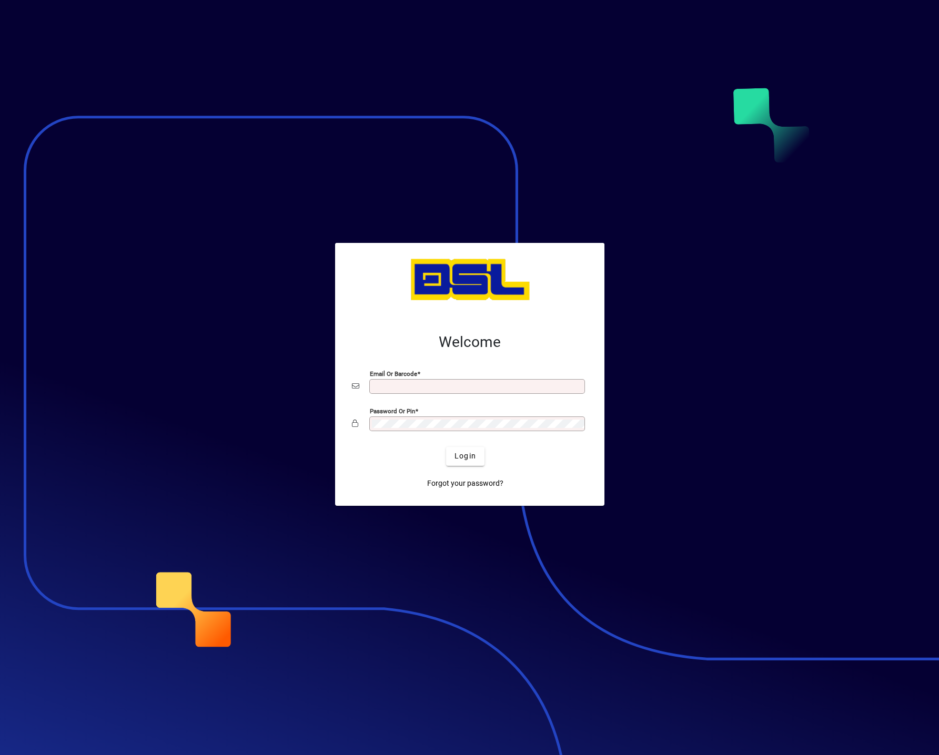  I want to click on span: Login, so click(465, 456).